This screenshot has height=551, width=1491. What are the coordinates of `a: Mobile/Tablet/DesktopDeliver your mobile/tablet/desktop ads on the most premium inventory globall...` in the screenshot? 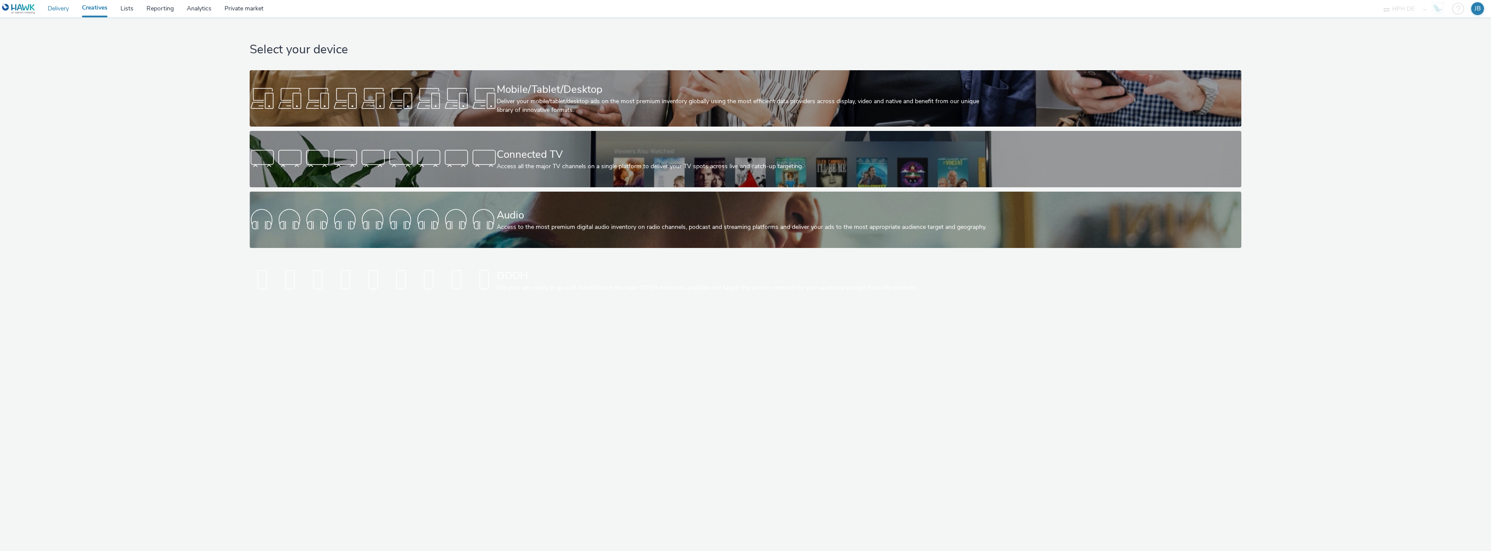 It's located at (746, 98).